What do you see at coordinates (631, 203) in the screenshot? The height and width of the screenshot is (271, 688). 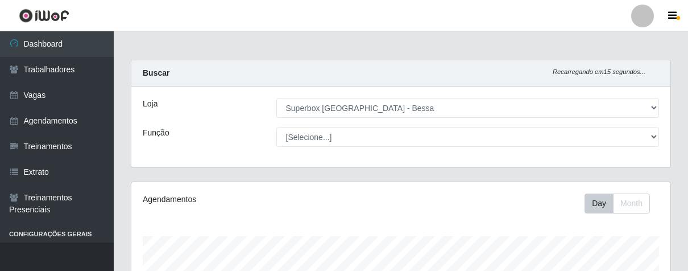 I see `button: Month` at bounding box center [631, 203].